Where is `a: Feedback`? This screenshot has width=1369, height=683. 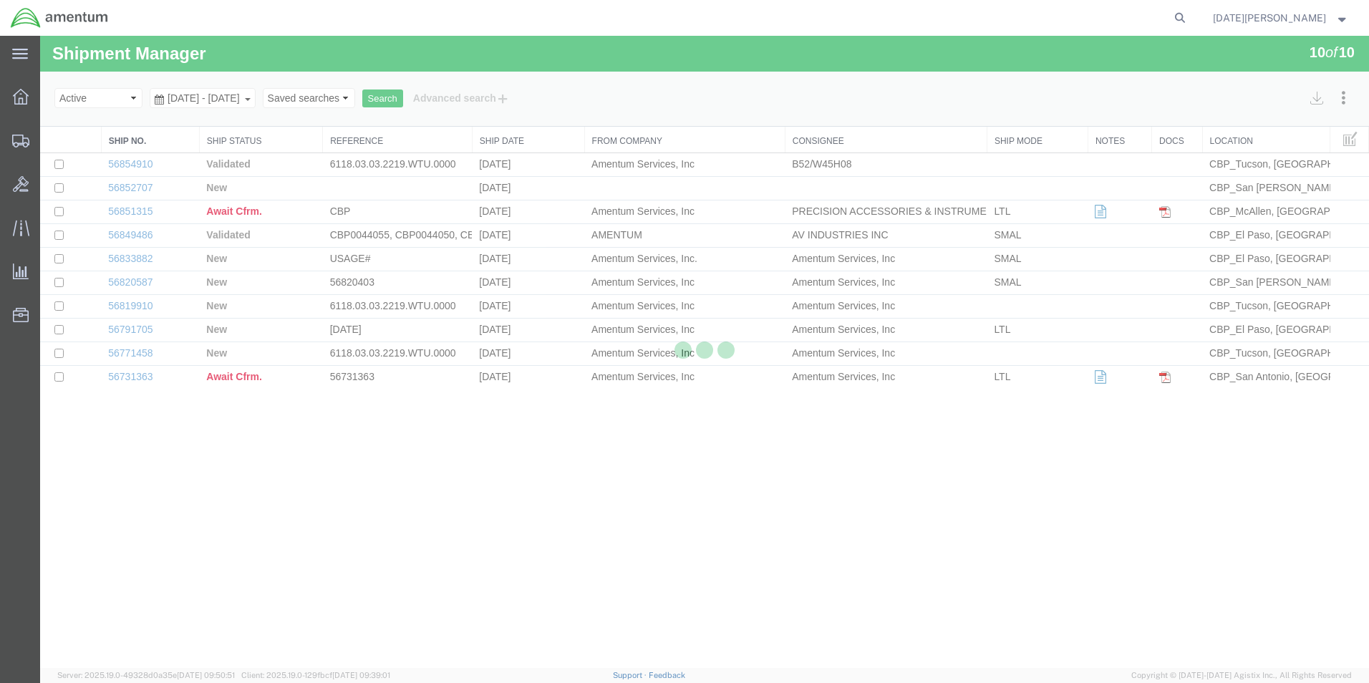 a: Feedback is located at coordinates (667, 675).